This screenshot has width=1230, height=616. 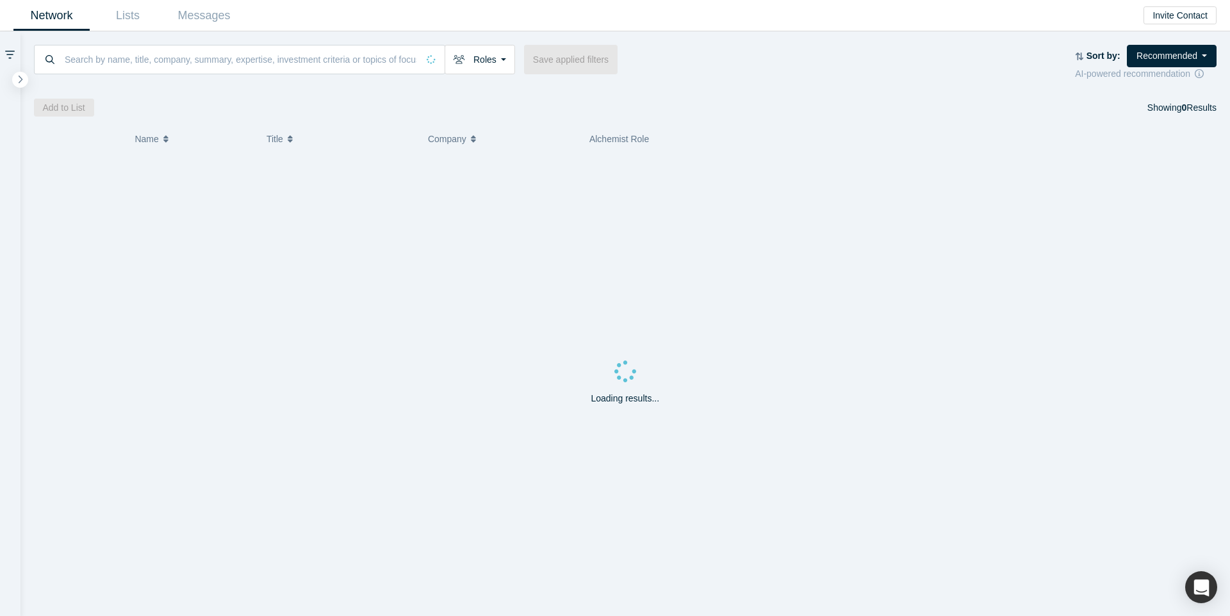 What do you see at coordinates (480, 60) in the screenshot?
I see `button: Roles` at bounding box center [480, 60].